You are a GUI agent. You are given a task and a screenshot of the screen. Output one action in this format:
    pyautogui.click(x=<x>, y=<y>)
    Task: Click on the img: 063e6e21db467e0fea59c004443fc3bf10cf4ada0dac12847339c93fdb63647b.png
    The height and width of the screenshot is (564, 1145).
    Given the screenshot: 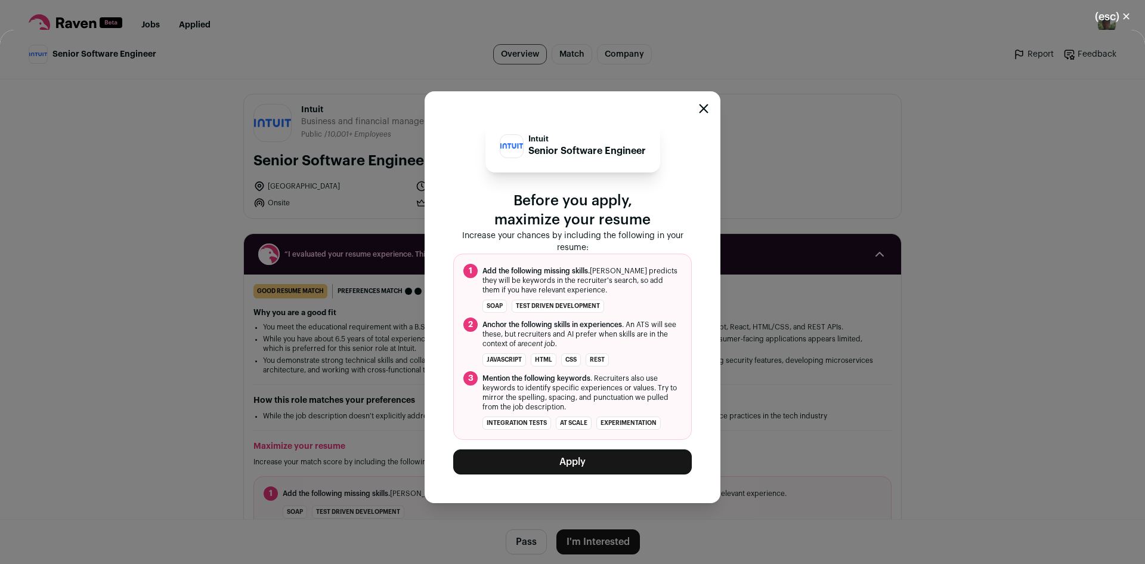 What is the action you would take?
    pyautogui.click(x=512, y=146)
    